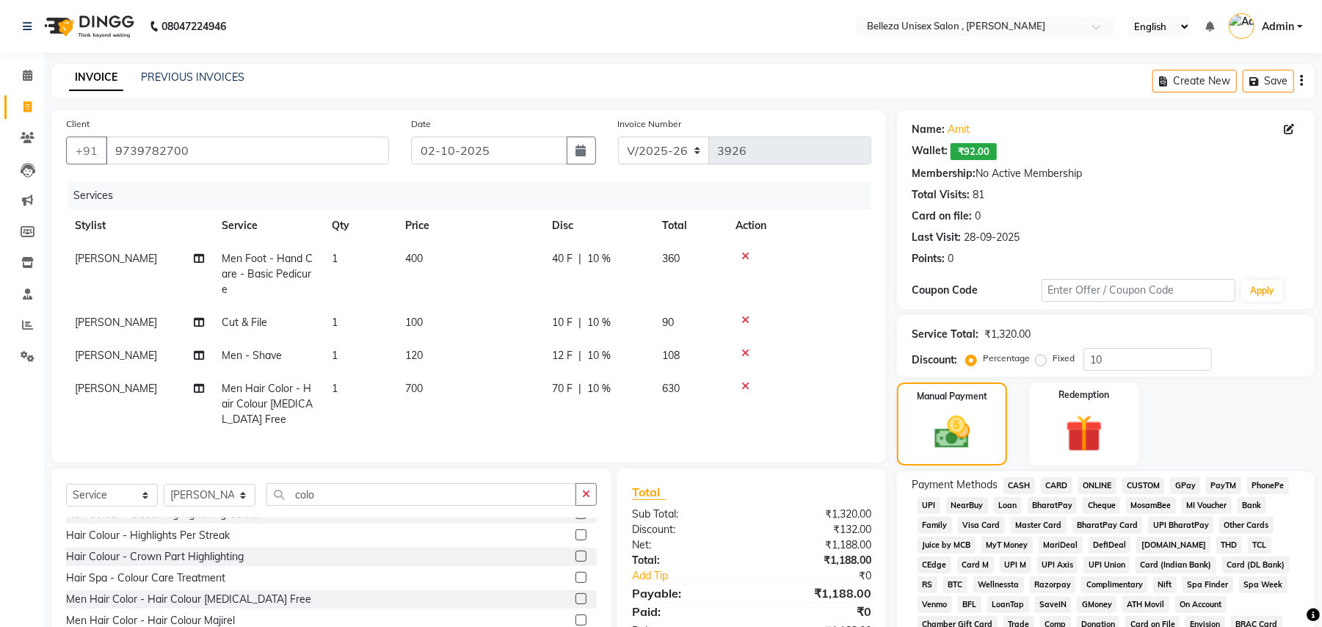 The height and width of the screenshot is (627, 1322). I want to click on span: ONLINE, so click(1097, 485).